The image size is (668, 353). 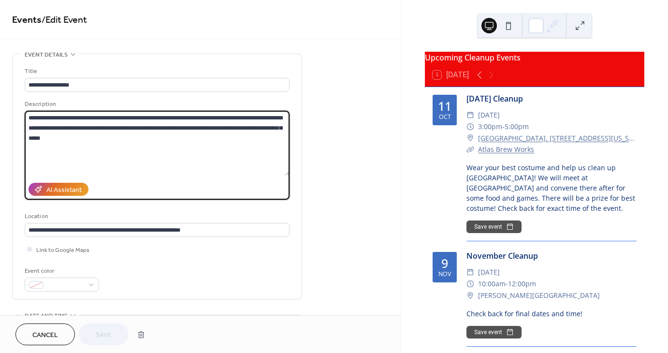 What do you see at coordinates (27, 20) in the screenshot?
I see `a: Events` at bounding box center [27, 20].